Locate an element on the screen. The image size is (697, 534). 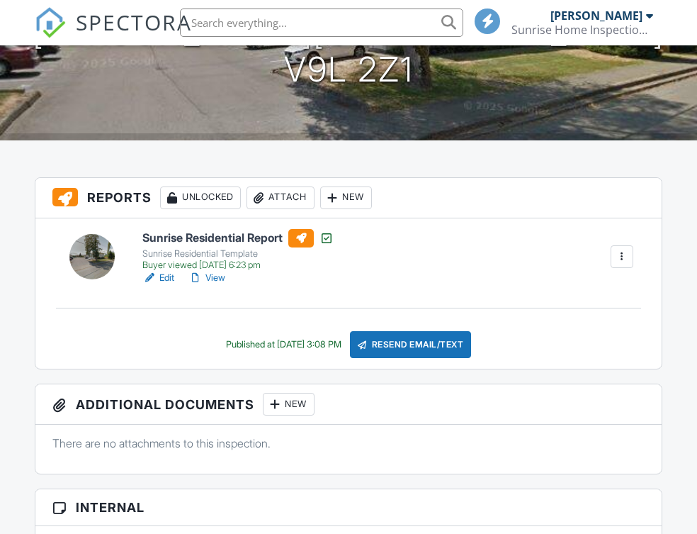
div: Resend Email/Text is located at coordinates (411, 344).